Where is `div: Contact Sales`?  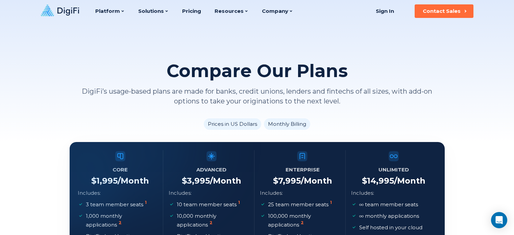
div: Contact Sales is located at coordinates (442, 11).